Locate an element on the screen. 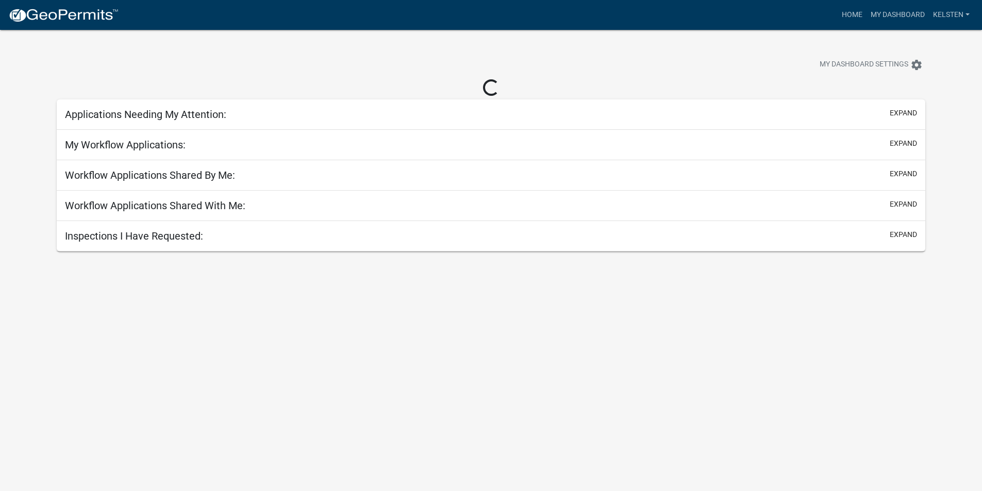  h5: My Workflow Applications: is located at coordinates (125, 145).